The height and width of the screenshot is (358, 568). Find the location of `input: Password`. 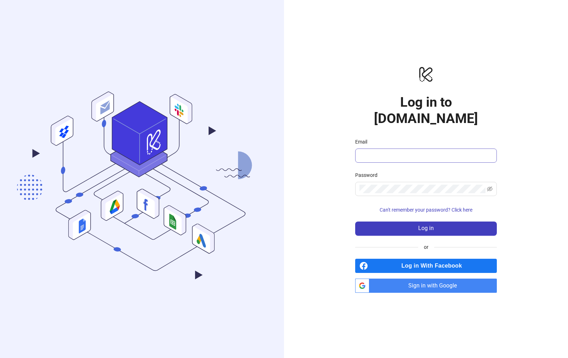

input: Password is located at coordinates (422, 189).